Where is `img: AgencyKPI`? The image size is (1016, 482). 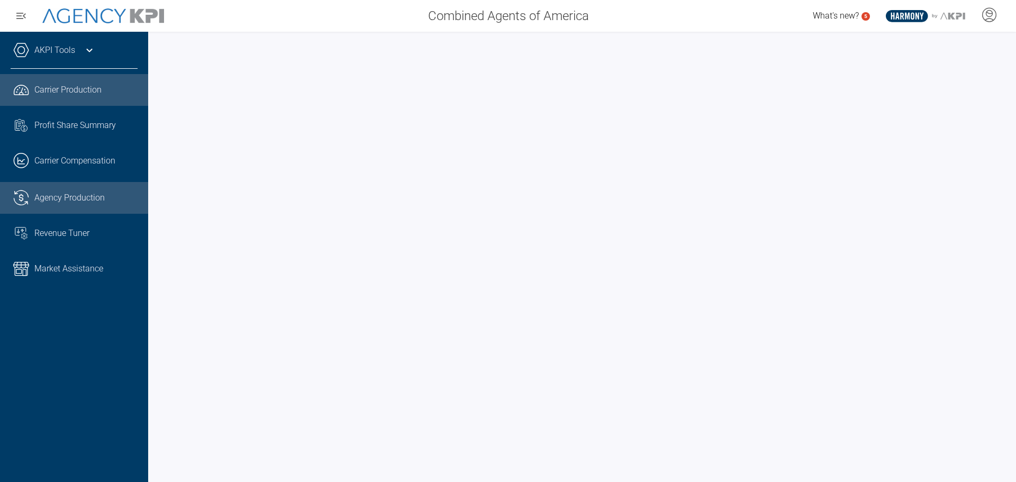 img: AgencyKPI is located at coordinates (103, 16).